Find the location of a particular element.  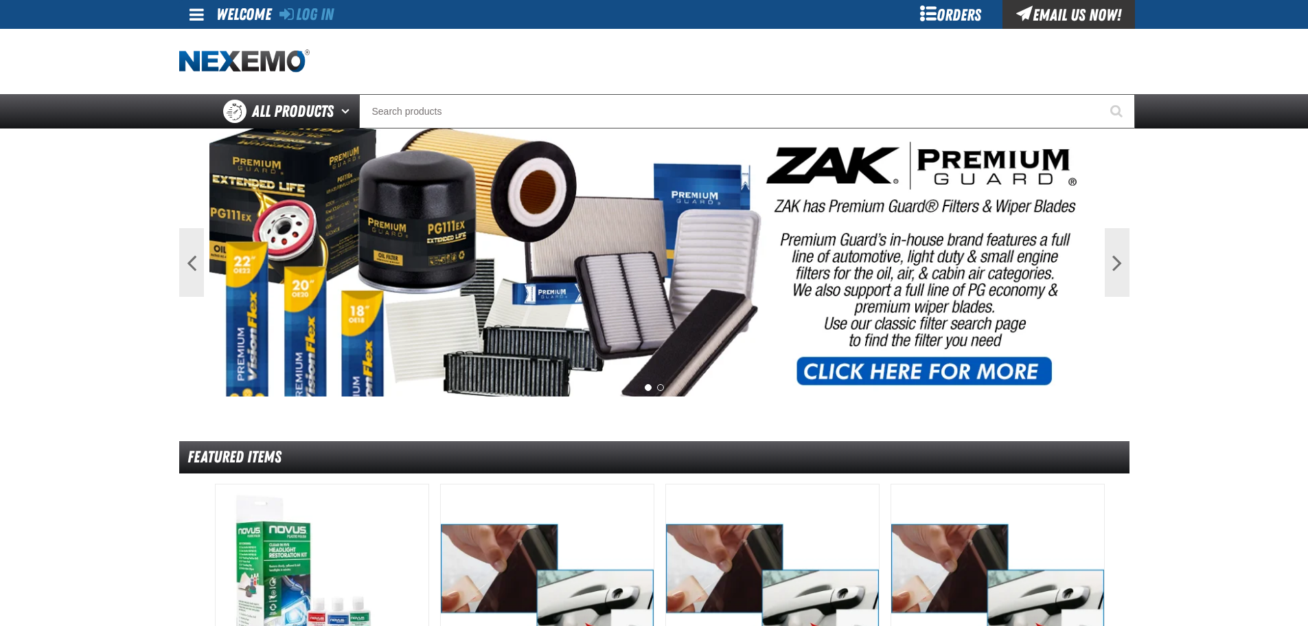

button: Next is located at coordinates (1117, 262).